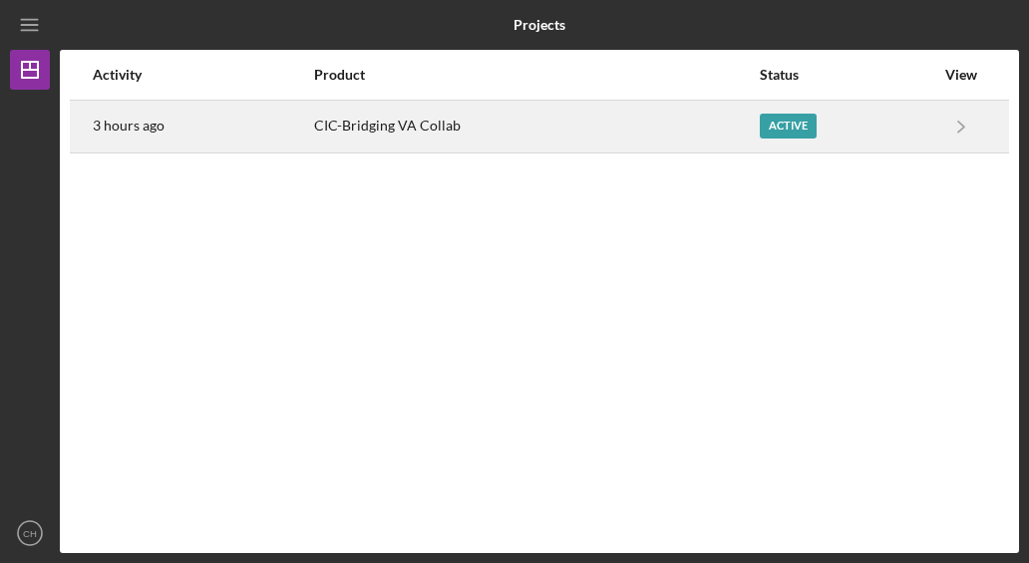 The height and width of the screenshot is (563, 1029). Describe the element at coordinates (30, 533) in the screenshot. I see `button: CH` at that location.